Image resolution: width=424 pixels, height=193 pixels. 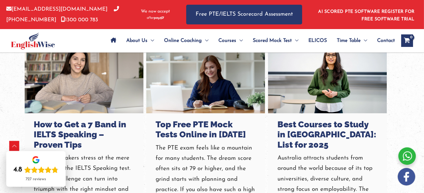 I want to click on div: Rating: 4.8 out of 5, so click(x=36, y=170).